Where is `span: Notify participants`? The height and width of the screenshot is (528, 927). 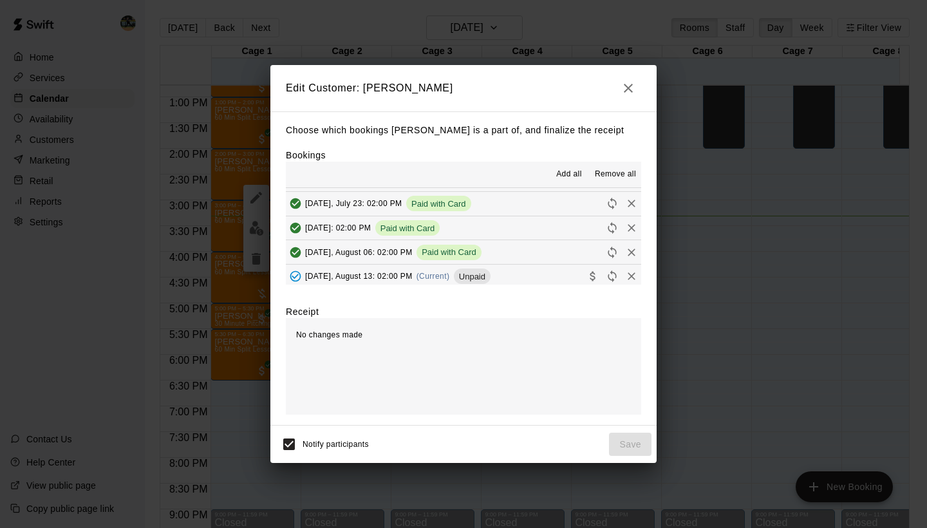
span: Notify participants is located at coordinates (336, 444).